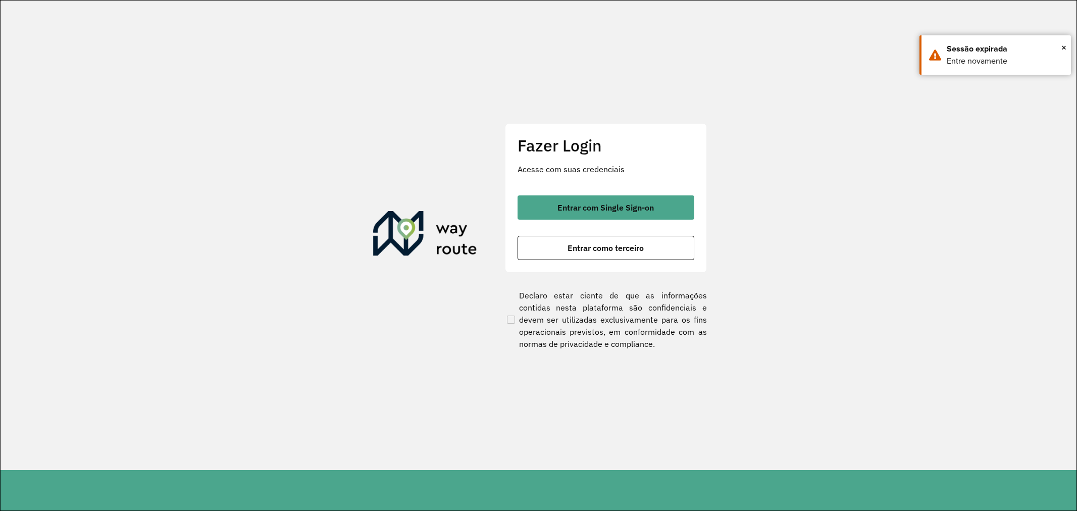 This screenshot has width=1077, height=511. What do you see at coordinates (1064, 47) in the screenshot?
I see `button: Close` at bounding box center [1064, 47].